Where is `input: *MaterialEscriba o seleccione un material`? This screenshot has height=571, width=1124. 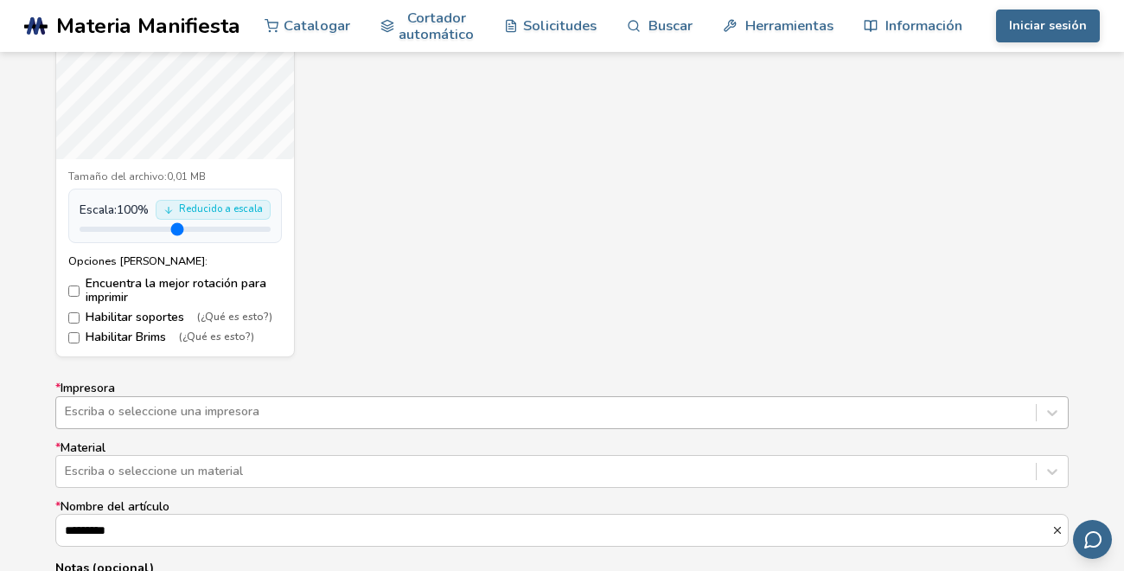 input: *MaterialEscriba o seleccione un material is located at coordinates (67, 471).